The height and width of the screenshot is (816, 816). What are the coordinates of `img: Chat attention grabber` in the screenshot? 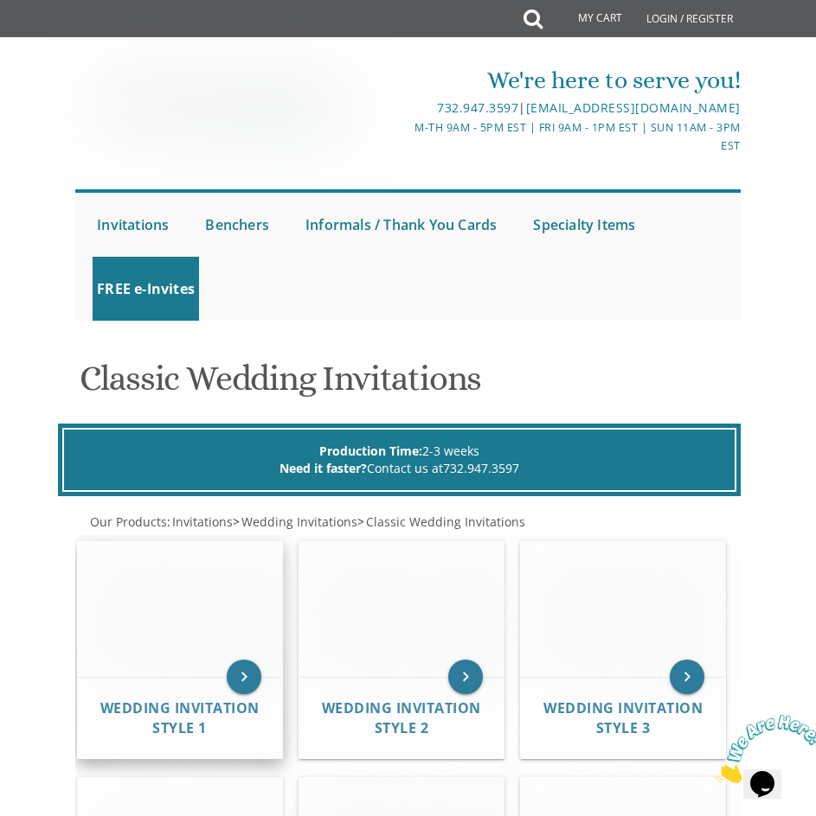 It's located at (61, 41).